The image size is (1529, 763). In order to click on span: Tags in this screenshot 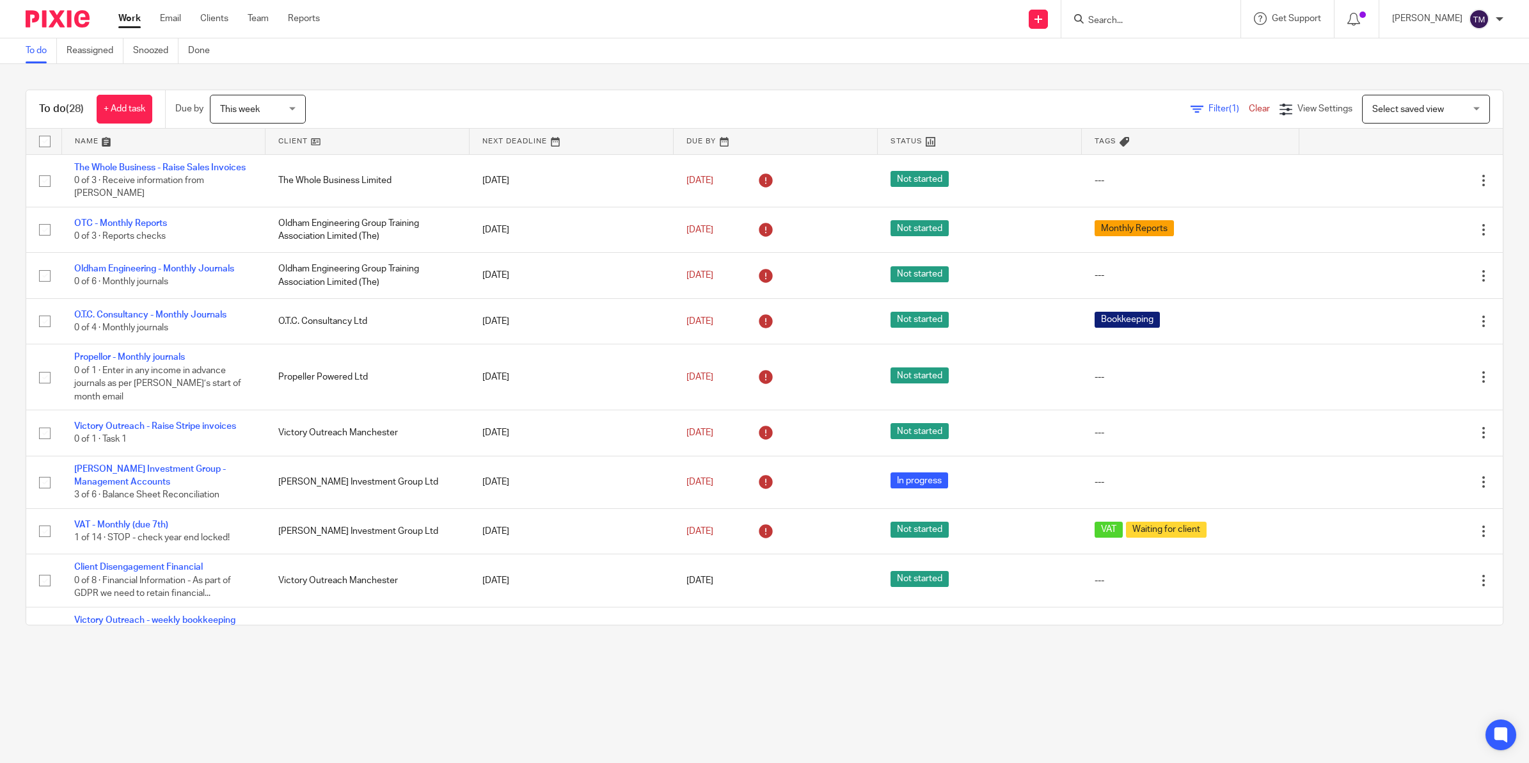, I will do `click(1106, 141)`.